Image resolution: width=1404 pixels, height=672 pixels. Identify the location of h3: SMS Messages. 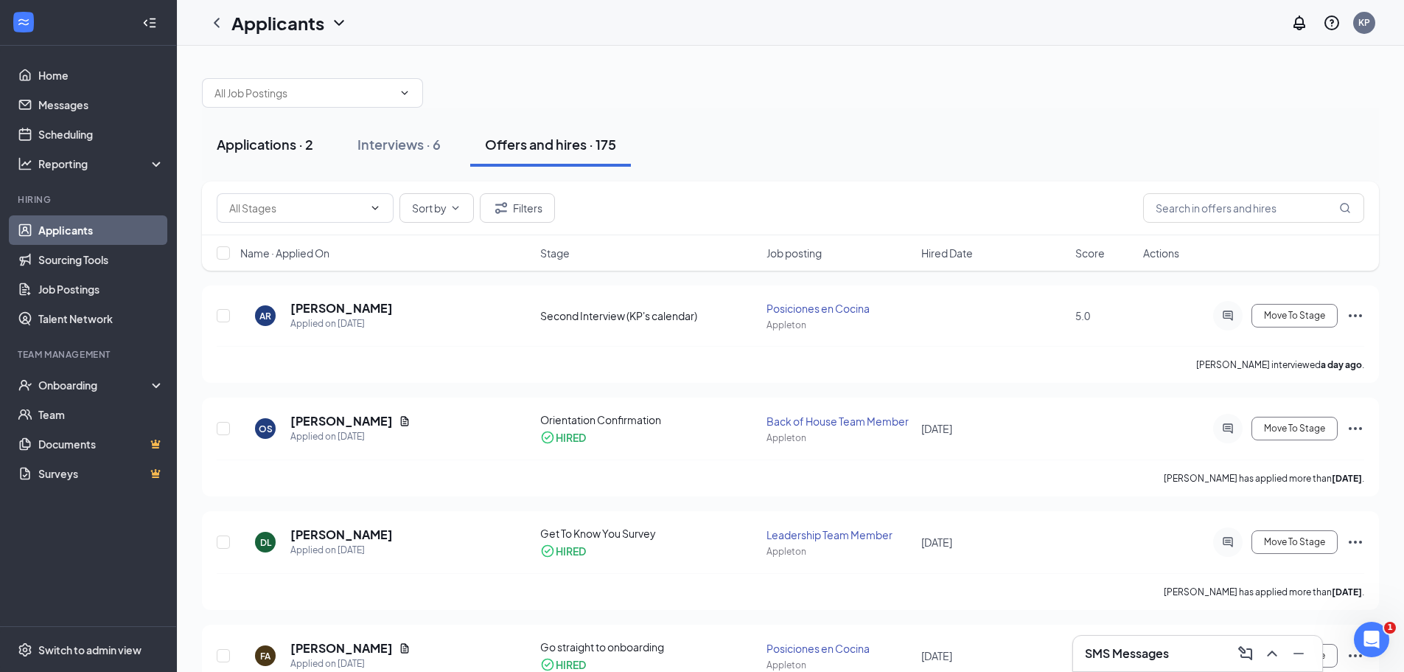
(1127, 653).